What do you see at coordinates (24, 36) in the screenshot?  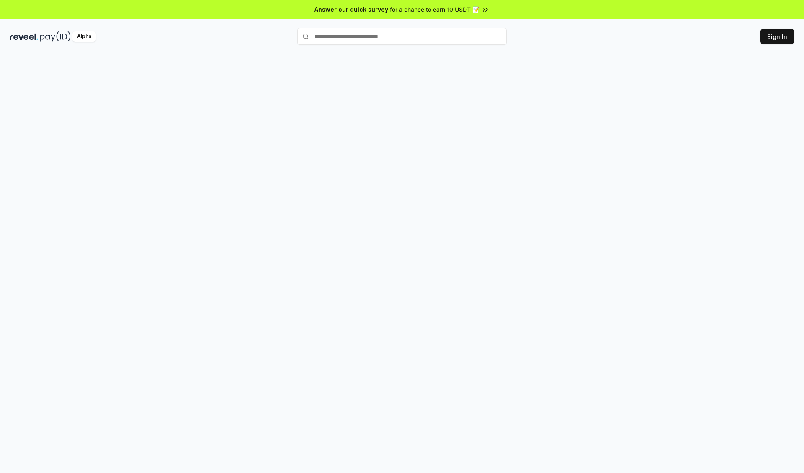 I see `img: reveel_dark` at bounding box center [24, 36].